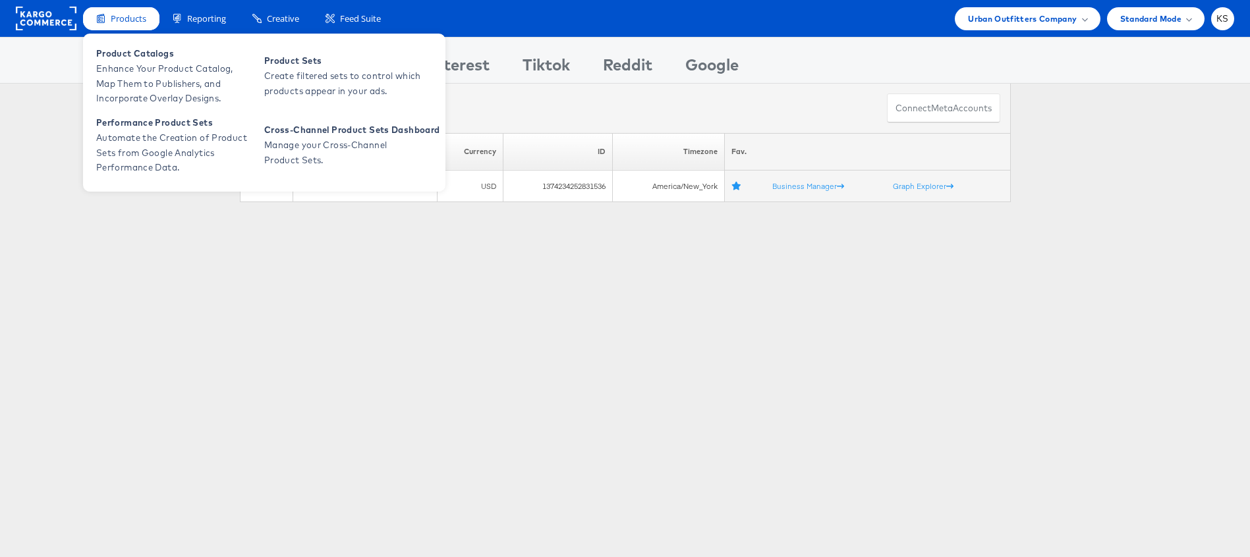  Describe the element at coordinates (206, 18) in the screenshot. I see `span: Reporting` at that location.